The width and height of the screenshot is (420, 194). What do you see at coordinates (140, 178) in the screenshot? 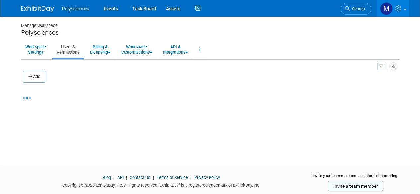
I see `a: Contact Us` at bounding box center [140, 178].